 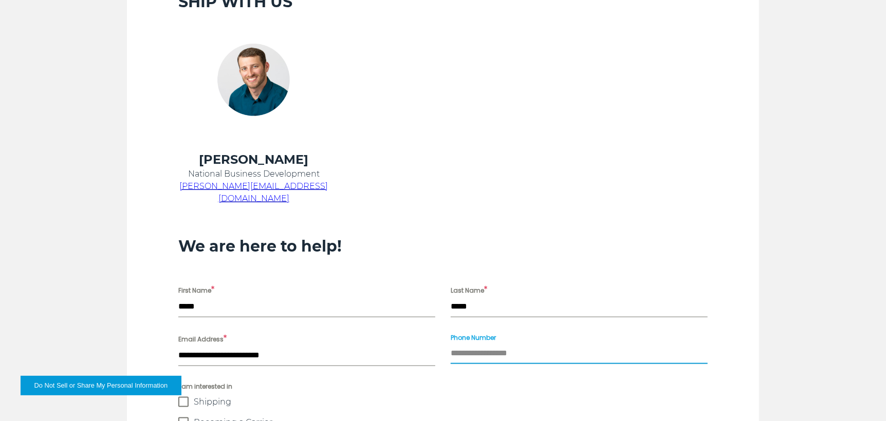 What do you see at coordinates (443, 402) in the screenshot?
I see `label: Shipping` at bounding box center [443, 402].